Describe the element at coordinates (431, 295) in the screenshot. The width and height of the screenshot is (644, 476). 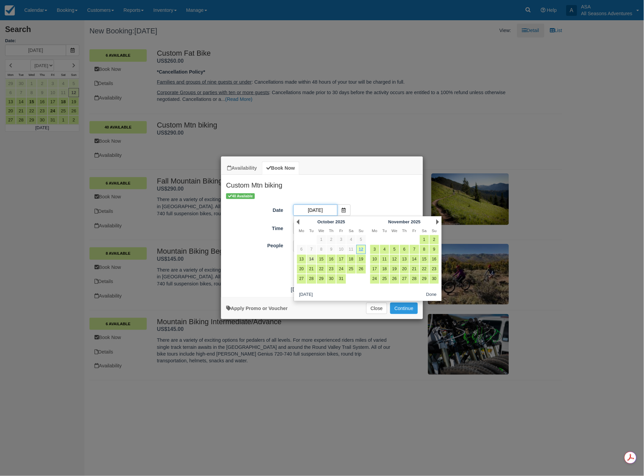
I see `button: Done` at that location.